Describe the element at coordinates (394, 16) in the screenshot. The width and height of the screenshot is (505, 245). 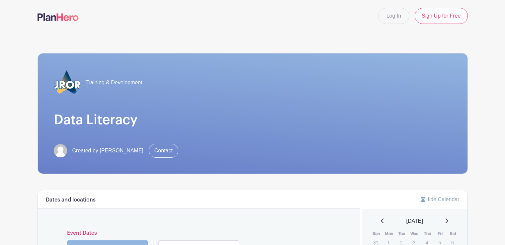
I see `a: Log In` at that location.